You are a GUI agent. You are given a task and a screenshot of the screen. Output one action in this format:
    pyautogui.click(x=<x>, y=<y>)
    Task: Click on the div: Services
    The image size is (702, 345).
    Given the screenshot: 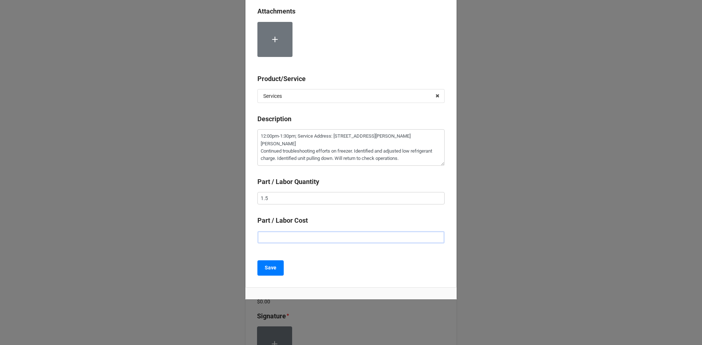 What is the action you would take?
    pyautogui.click(x=272, y=96)
    